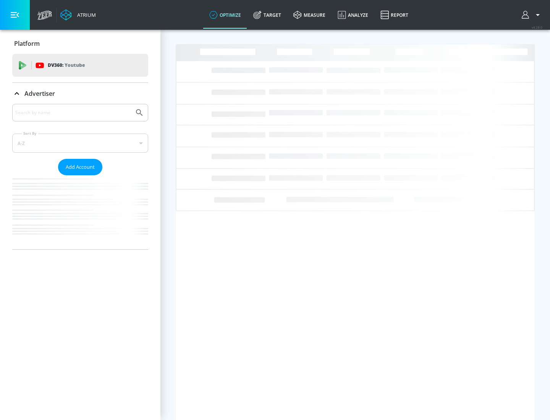 Image resolution: width=550 pixels, height=420 pixels. Describe the element at coordinates (66, 65) in the screenshot. I see `p: DV360:` at that location.